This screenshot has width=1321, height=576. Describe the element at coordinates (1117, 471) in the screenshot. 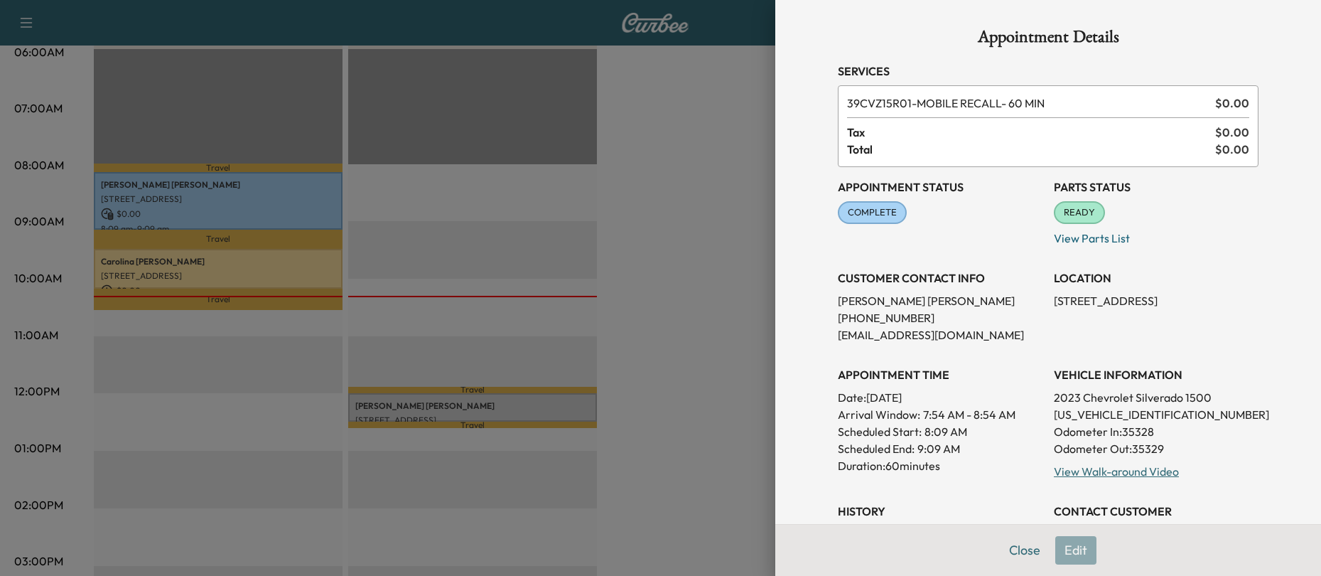

I see `a: View Walk-around Video` at that location.